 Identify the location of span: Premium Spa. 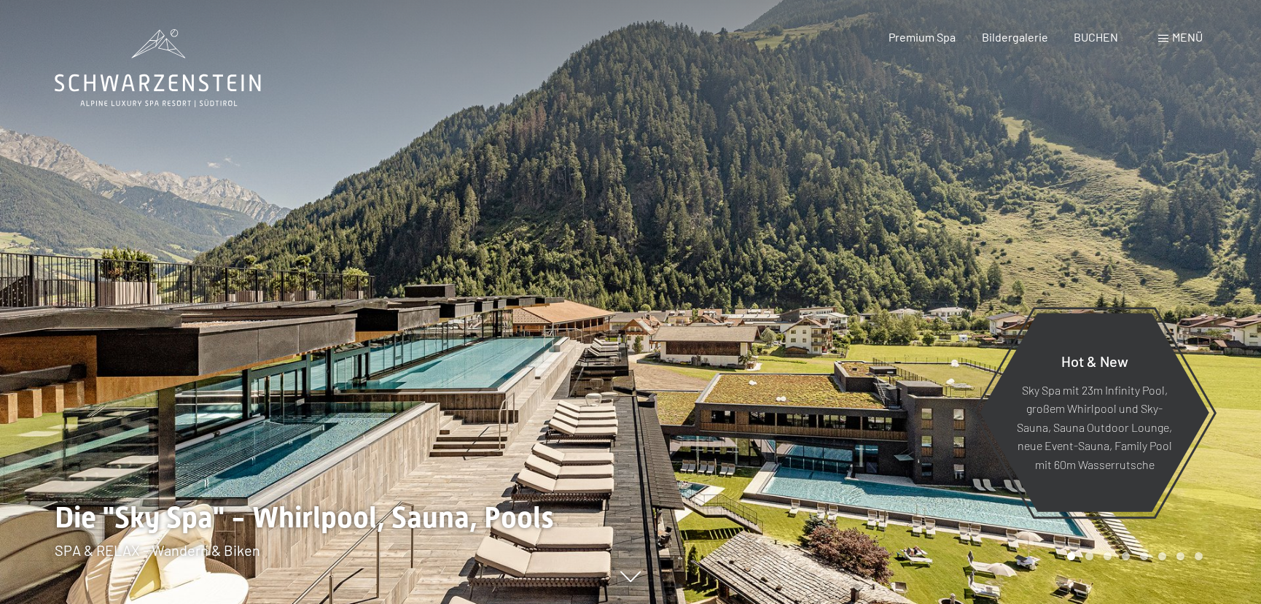
(922, 36).